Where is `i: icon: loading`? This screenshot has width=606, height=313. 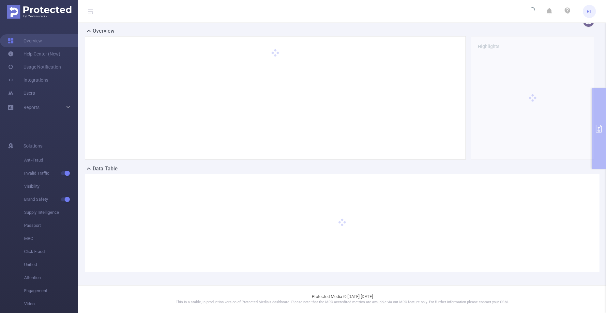
i: icon: loading is located at coordinates (531, 11).